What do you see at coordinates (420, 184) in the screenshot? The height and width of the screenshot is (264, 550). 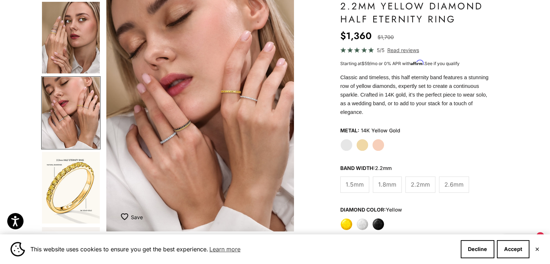 I see `span: 2.2mm` at bounding box center [420, 184].